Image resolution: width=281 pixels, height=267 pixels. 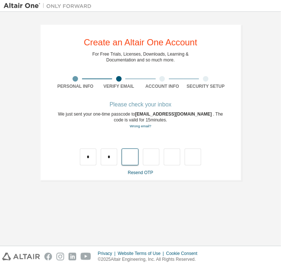 What do you see at coordinates (86, 257) in the screenshot?
I see `img: youtube.svg` at bounding box center [86, 257].